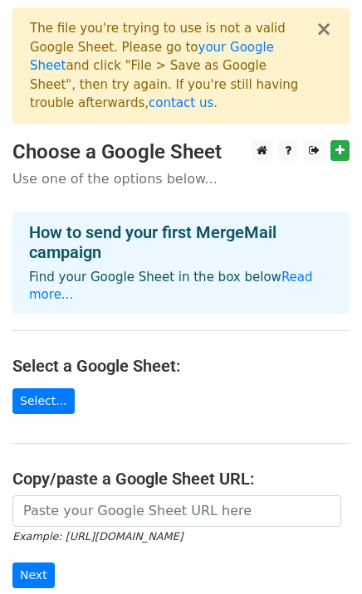 Image resolution: width=362 pixels, height=594 pixels. Describe the element at coordinates (171, 285) in the screenshot. I see `a: Read more...` at that location.